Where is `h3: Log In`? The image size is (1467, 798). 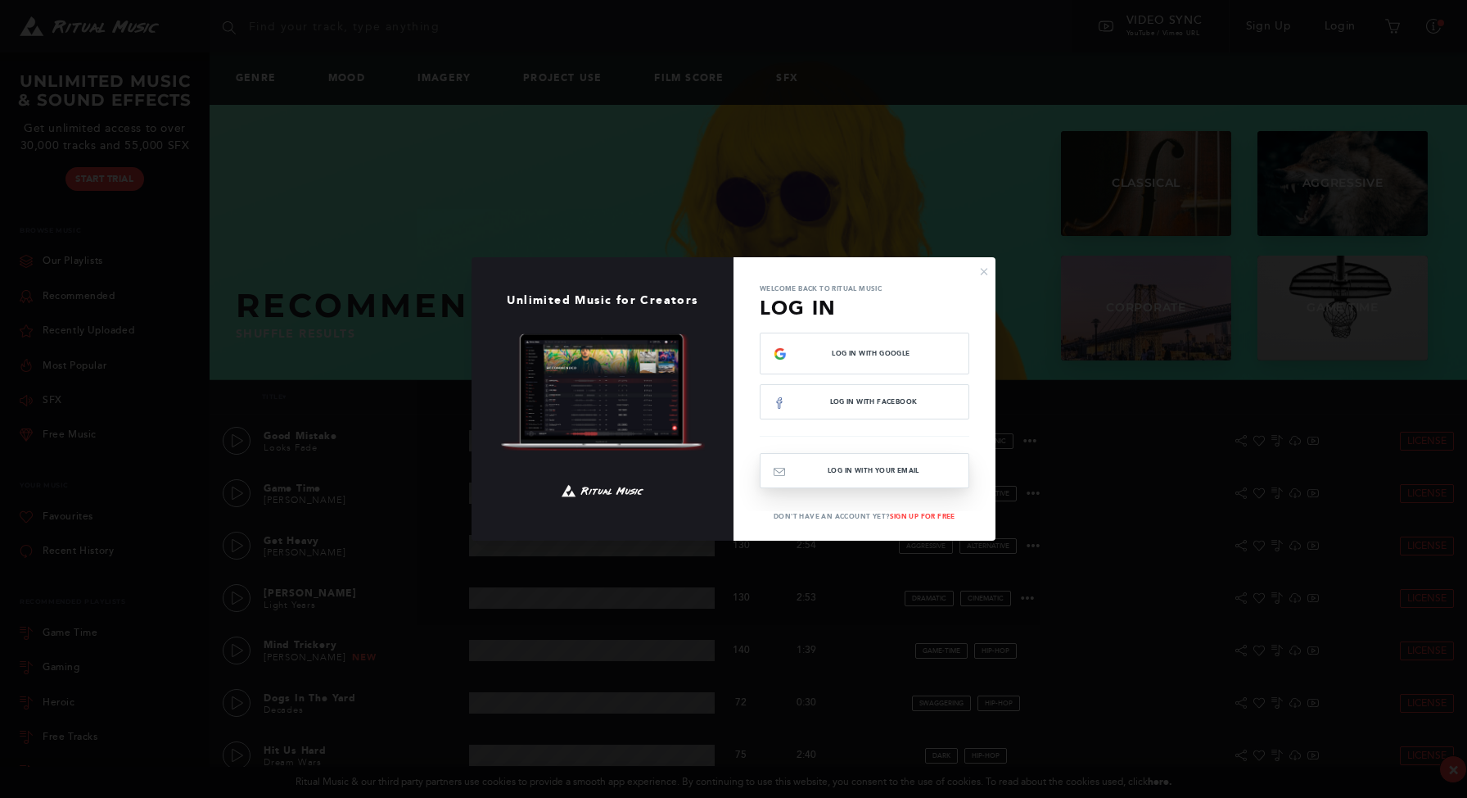
h3: Log In is located at coordinates (865, 308).